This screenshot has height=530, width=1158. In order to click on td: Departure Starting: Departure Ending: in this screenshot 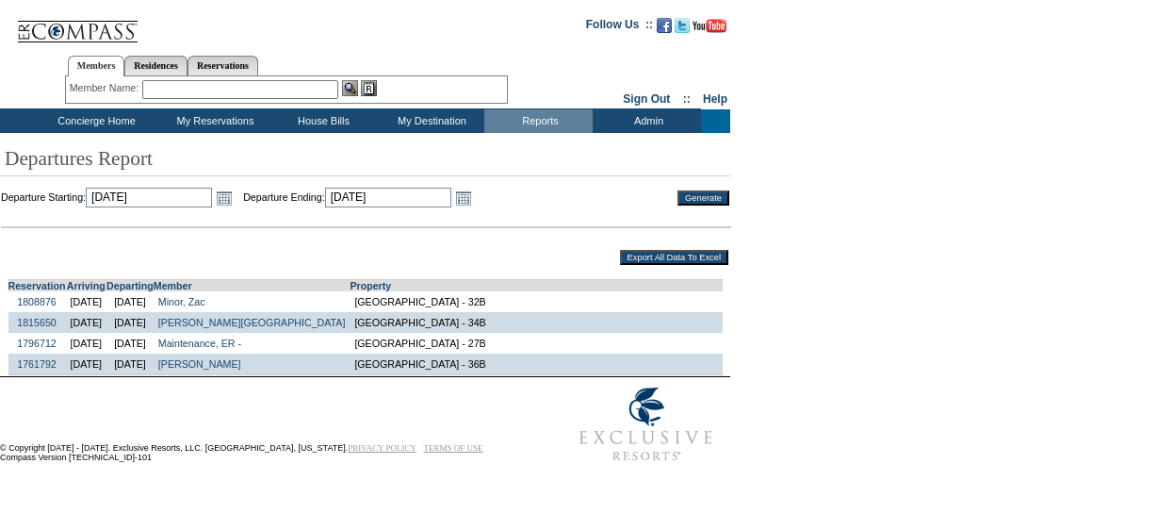, I will do `click(329, 198)`.